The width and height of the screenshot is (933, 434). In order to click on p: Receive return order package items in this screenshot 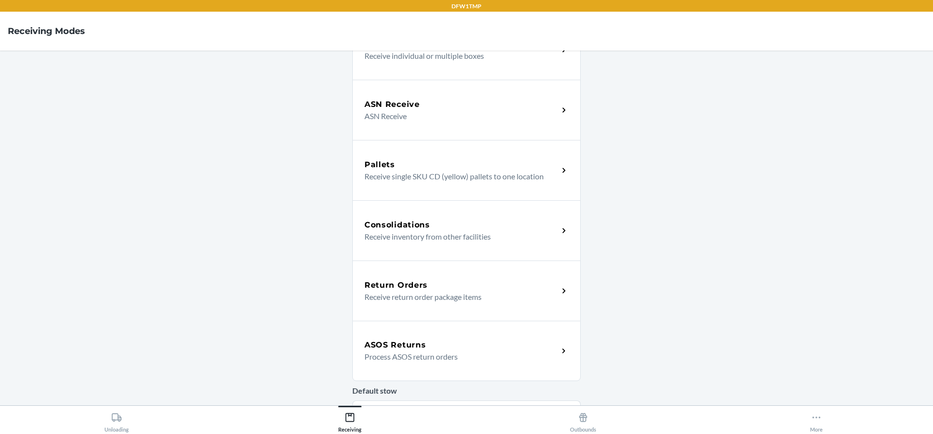, I will do `click(457, 297)`.